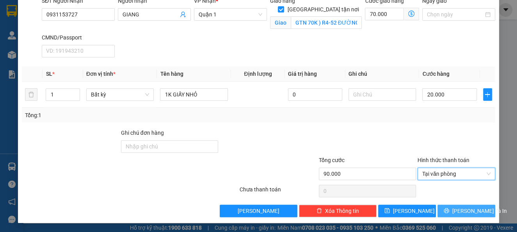 This screenshot has width=517, height=232. What do you see at coordinates (86, 42) in the screenshot?
I see `li: (c) 2017` at bounding box center [86, 42].